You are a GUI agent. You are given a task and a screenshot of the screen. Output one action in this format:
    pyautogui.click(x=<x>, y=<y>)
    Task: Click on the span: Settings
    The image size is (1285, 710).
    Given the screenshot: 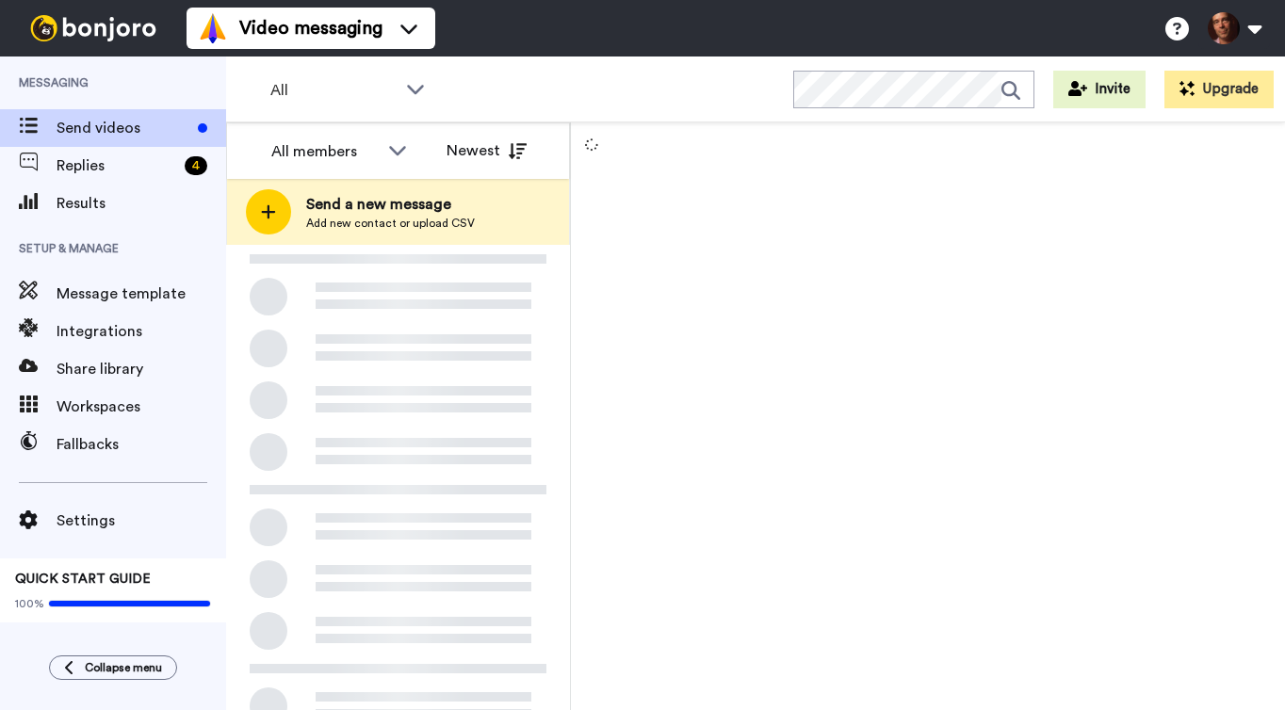 What is the action you would take?
    pyautogui.click(x=141, y=521)
    